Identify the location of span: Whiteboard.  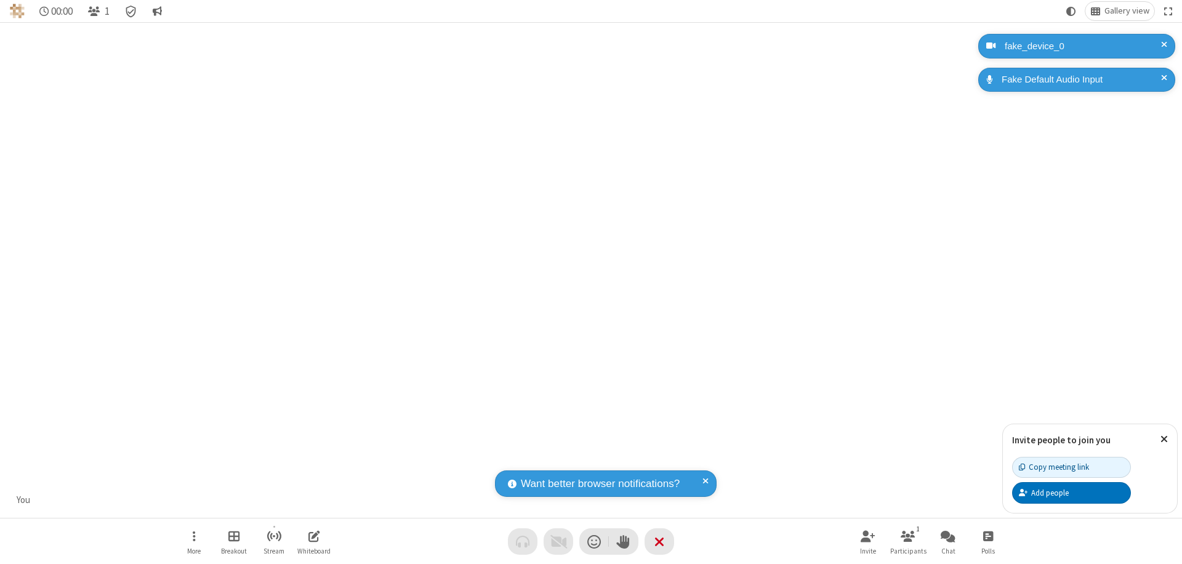
(314, 551).